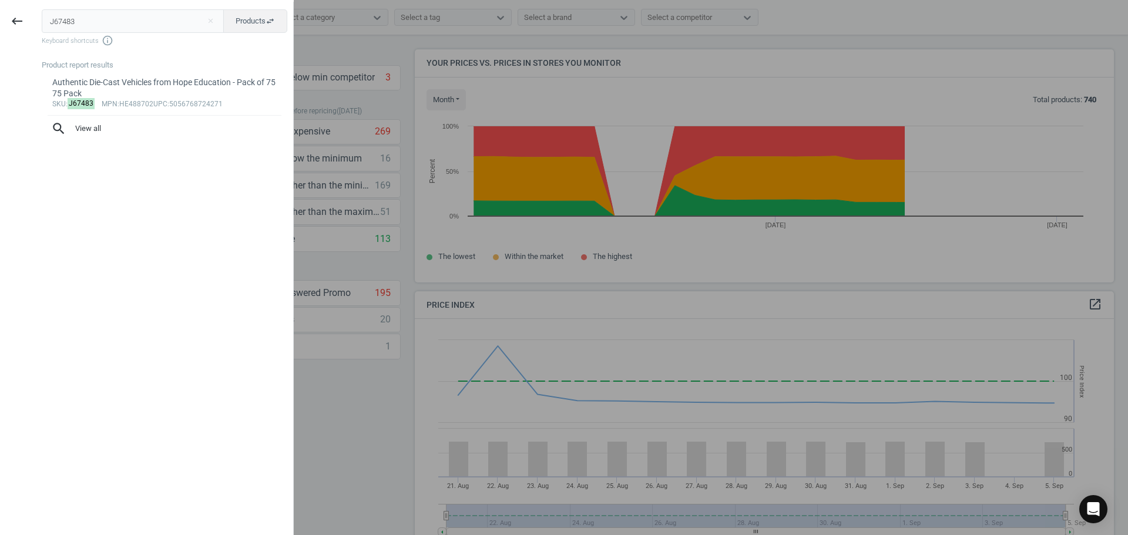  I want to click on span: Keyboard shortcuts, so click(164, 41).